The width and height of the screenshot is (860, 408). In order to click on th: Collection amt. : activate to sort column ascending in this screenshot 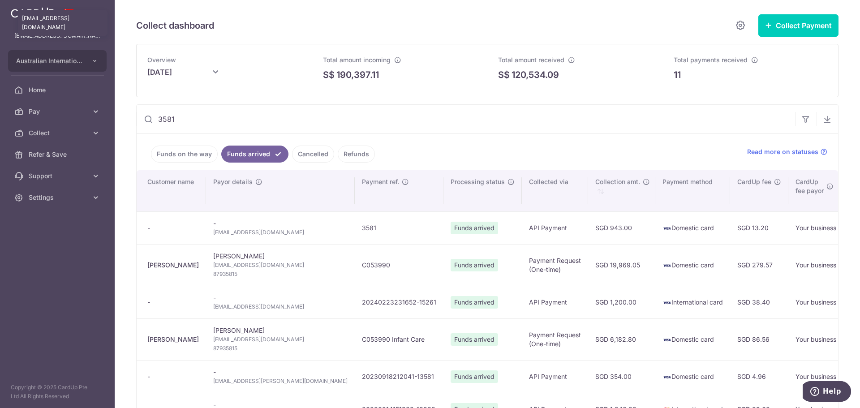, I will do `click(622, 191)`.